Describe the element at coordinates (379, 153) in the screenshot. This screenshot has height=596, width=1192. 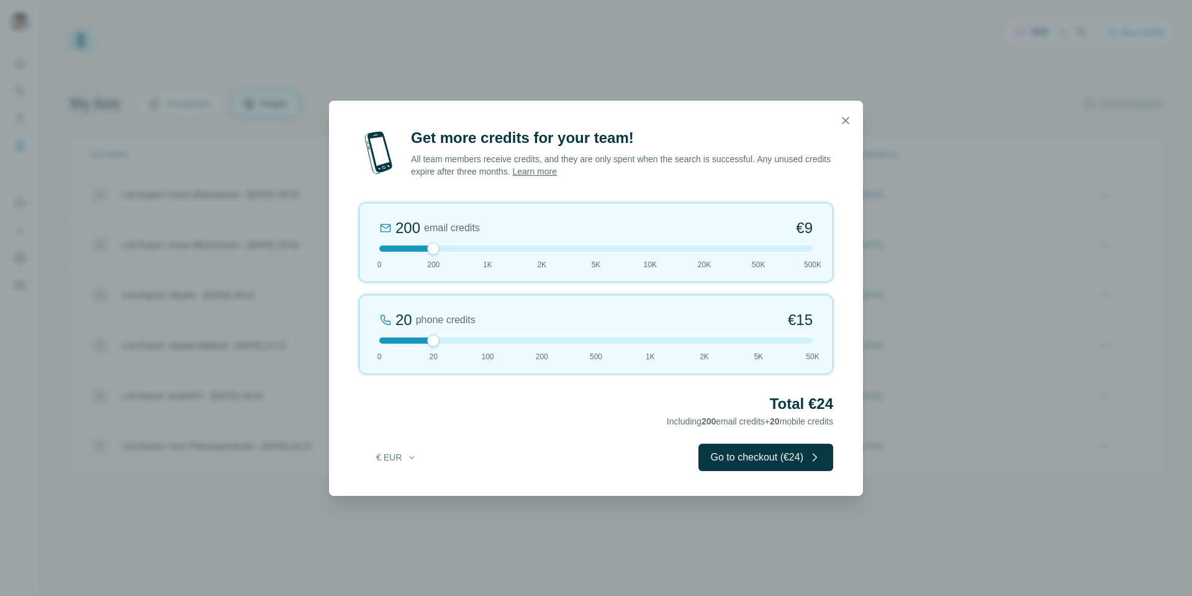
I see `img: mobile-phone` at that location.